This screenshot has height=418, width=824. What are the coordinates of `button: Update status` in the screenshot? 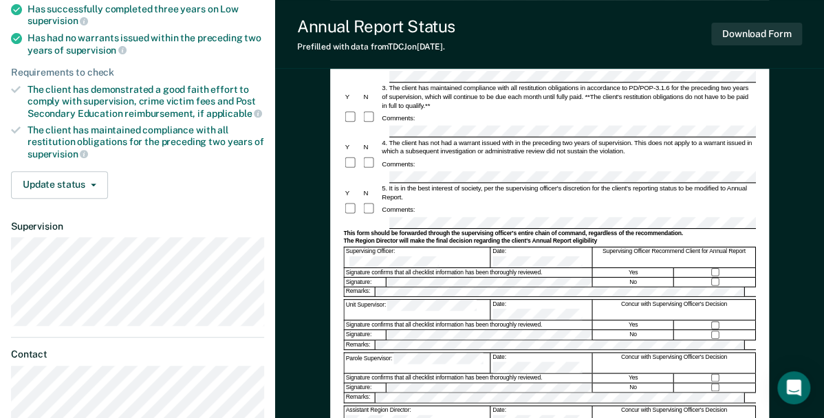 It's located at (59, 185).